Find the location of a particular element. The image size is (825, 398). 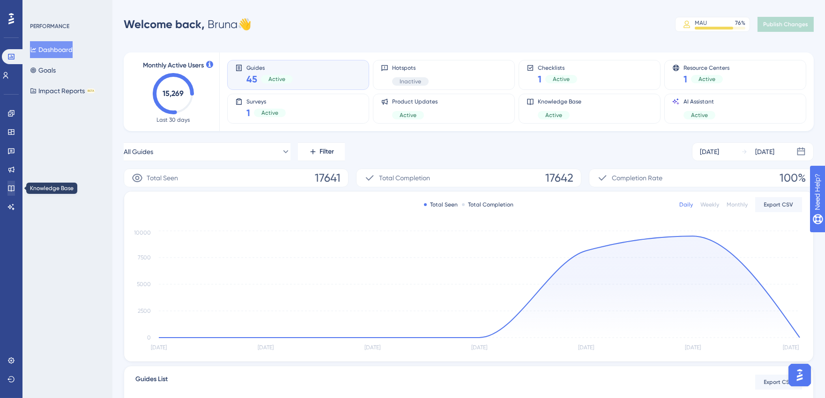

tspan: 2500 is located at coordinates (144, 311).